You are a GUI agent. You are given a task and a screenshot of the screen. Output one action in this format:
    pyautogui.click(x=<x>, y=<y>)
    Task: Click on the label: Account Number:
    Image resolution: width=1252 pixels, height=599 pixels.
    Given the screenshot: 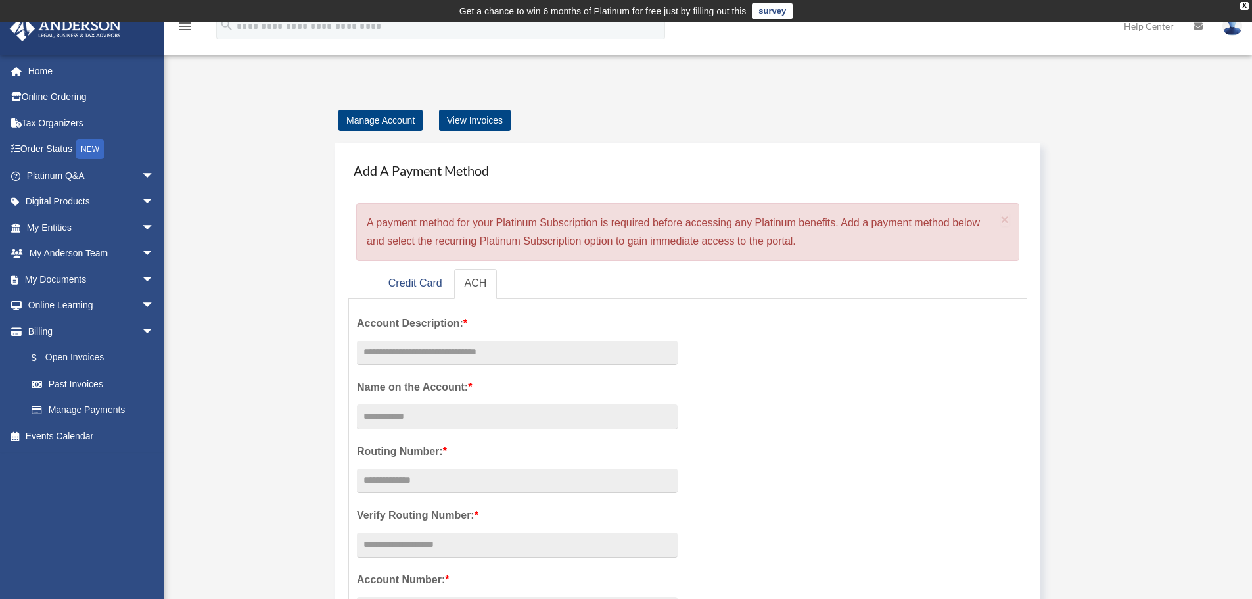 What is the action you would take?
    pyautogui.click(x=517, y=579)
    